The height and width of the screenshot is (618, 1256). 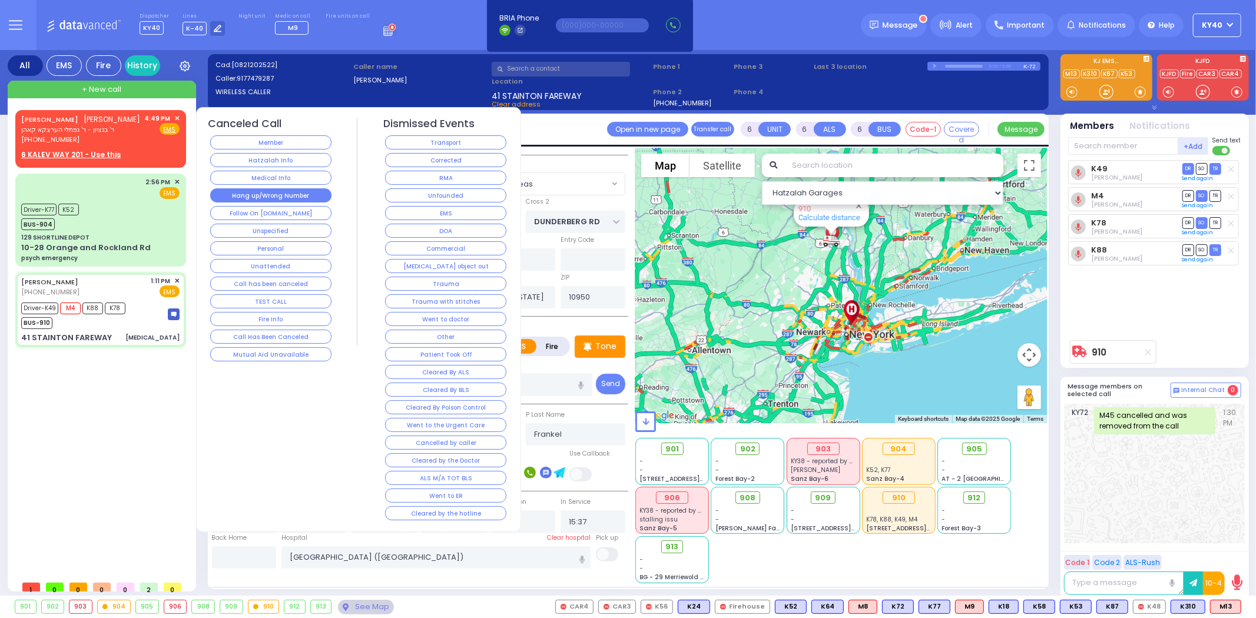 What do you see at coordinates (829, 217) in the screenshot?
I see `a: Calculate distance` at bounding box center [829, 217].